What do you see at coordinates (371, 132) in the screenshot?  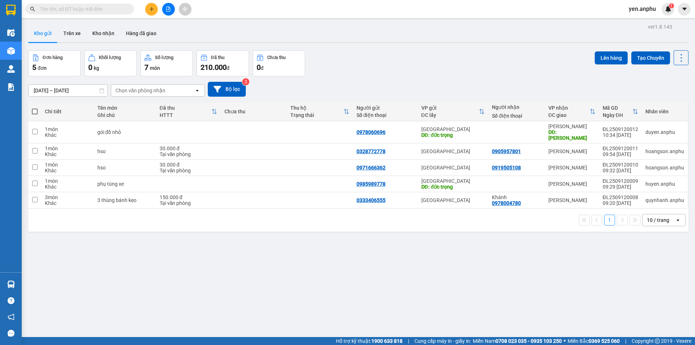 I see `div: 0978060696` at bounding box center [371, 132].